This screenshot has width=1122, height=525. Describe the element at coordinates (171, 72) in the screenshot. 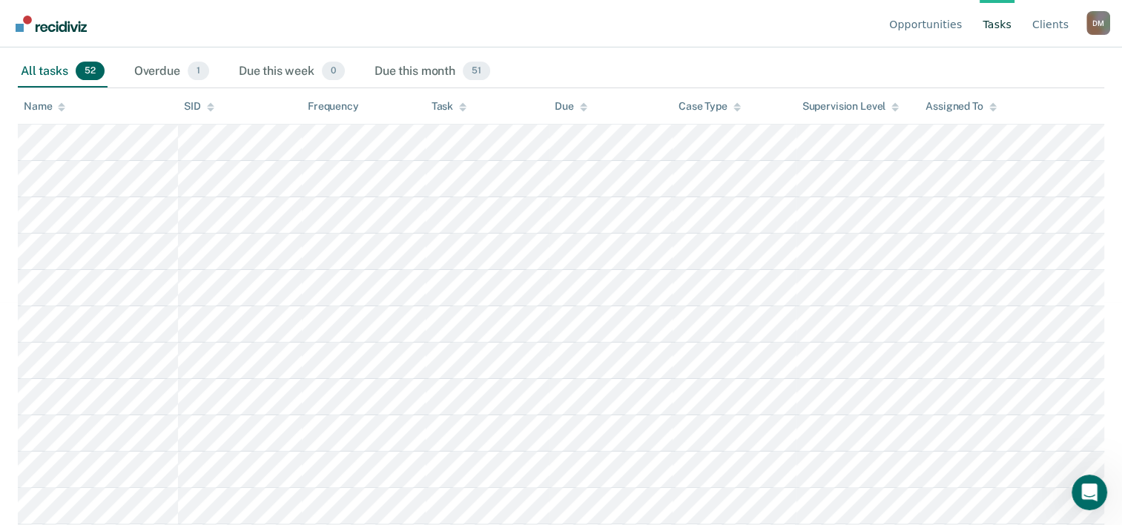

I see `div: Overdue1` at that location.